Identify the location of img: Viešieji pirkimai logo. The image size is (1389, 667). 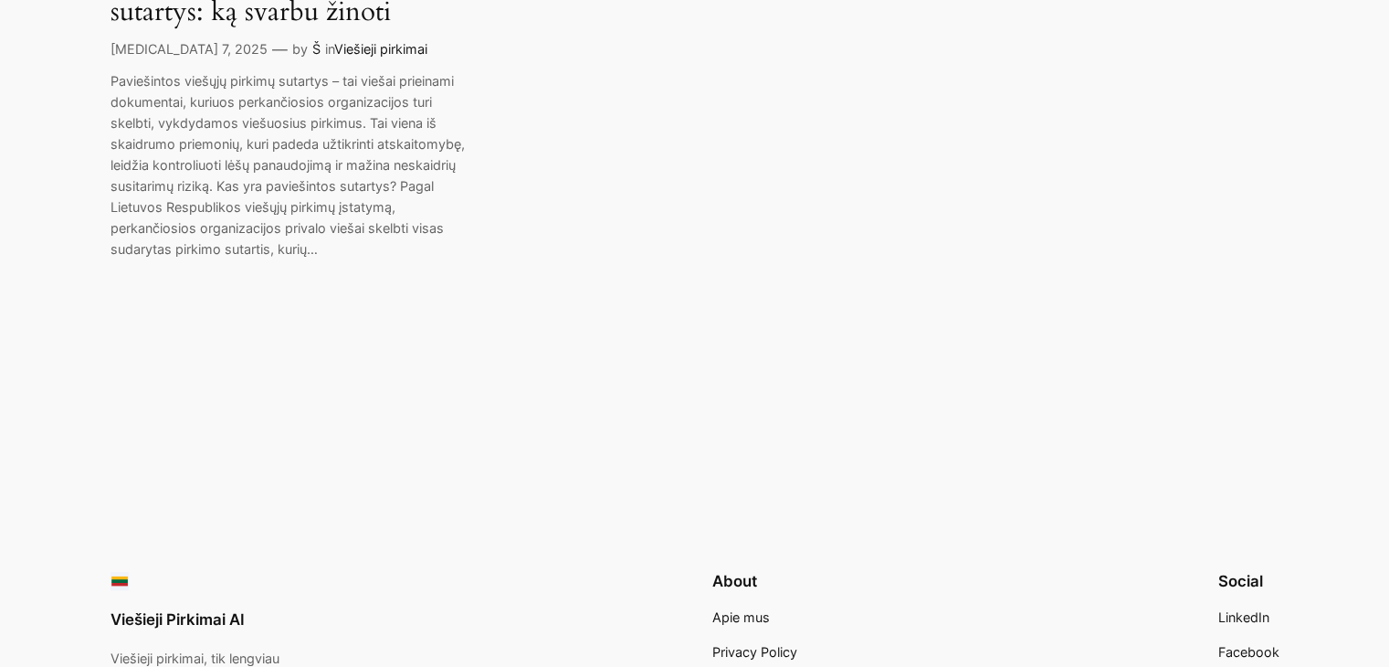
(120, 581).